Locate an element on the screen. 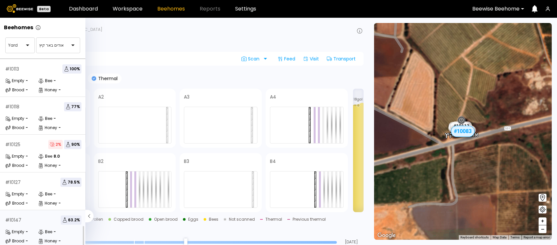  div: Transport is located at coordinates (341, 59).